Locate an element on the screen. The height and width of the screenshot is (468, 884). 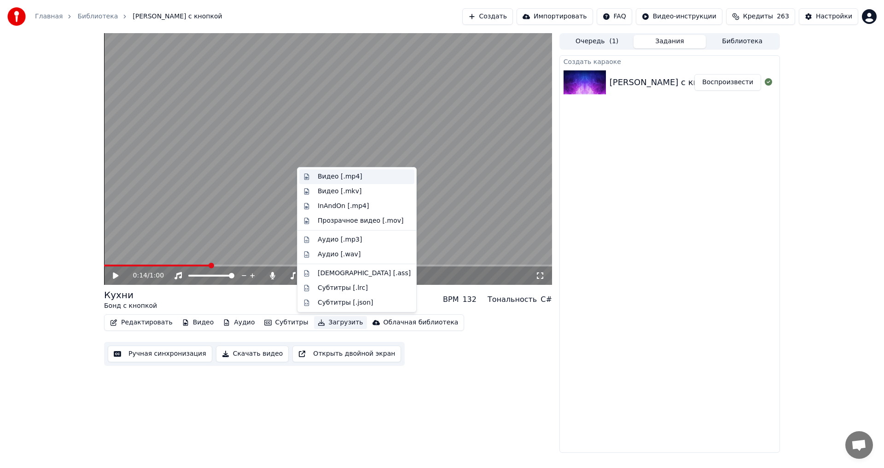
button: Ручная синхронизация is located at coordinates (160, 354).